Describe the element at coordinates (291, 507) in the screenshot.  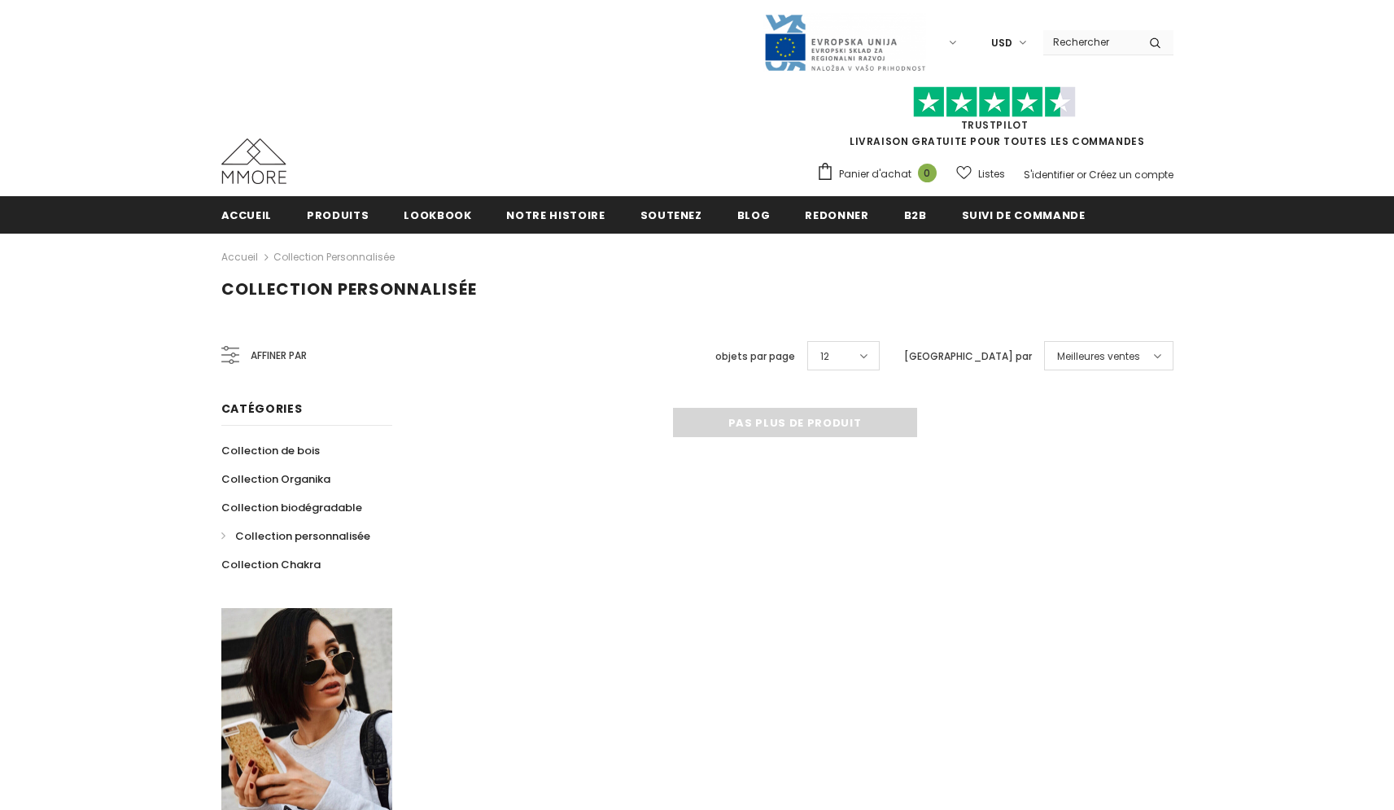
I see `span: Collection biodégradable` at that location.